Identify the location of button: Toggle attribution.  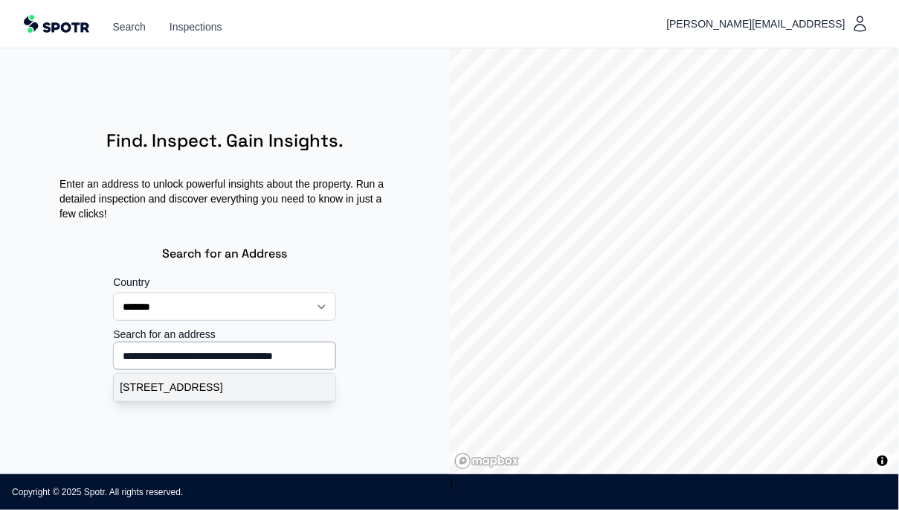
(883, 460).